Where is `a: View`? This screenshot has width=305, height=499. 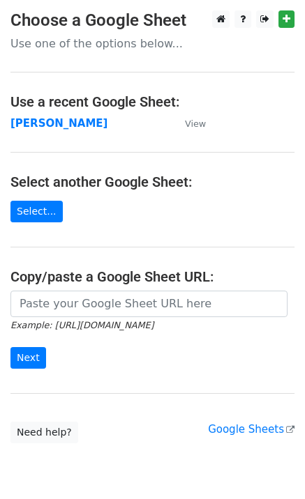 a: View is located at coordinates (188, 123).